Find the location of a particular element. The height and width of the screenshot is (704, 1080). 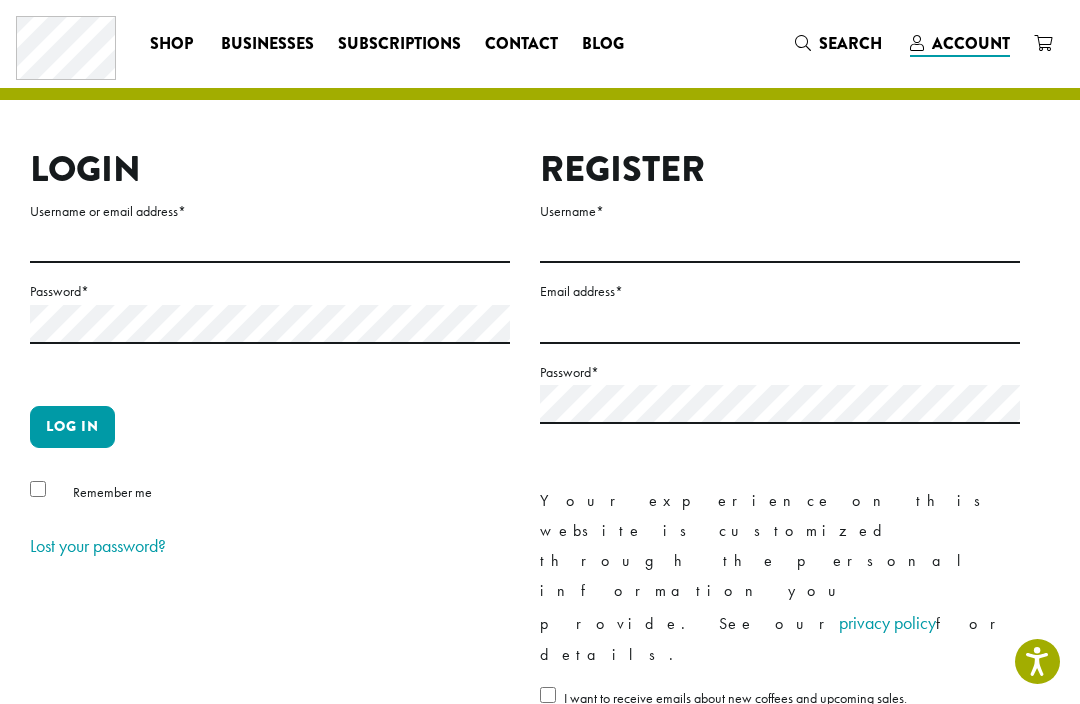

label: Username is located at coordinates (780, 211).